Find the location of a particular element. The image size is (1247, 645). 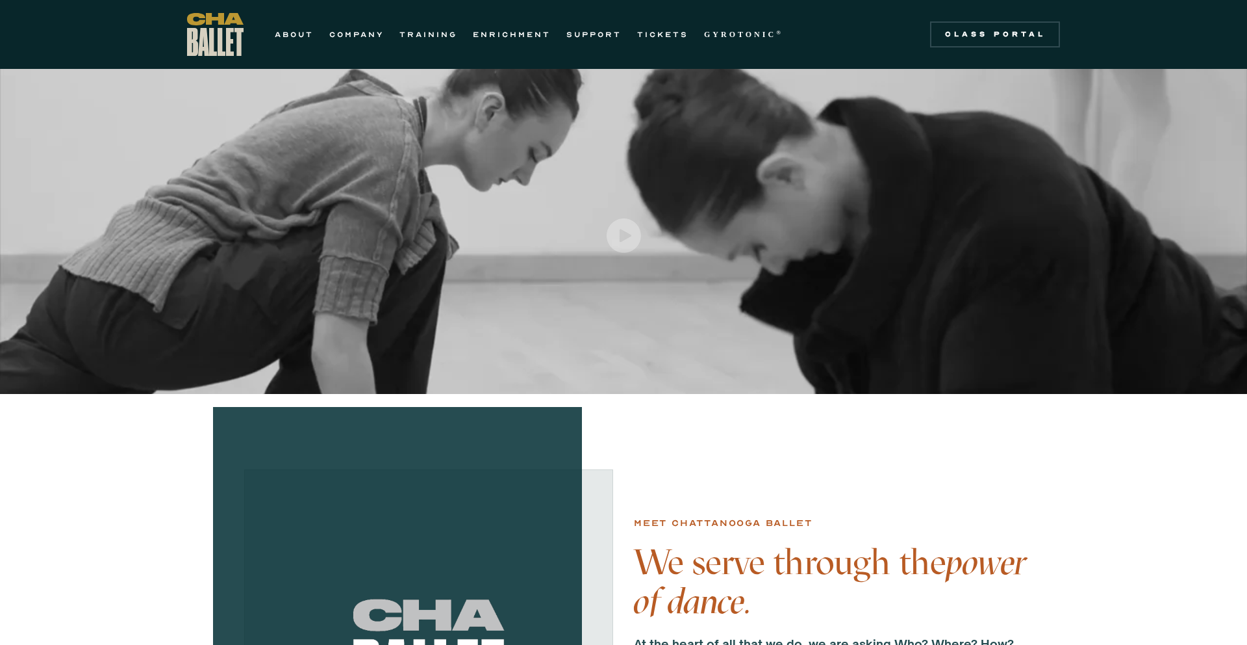

a: COMPANY is located at coordinates (357, 34).